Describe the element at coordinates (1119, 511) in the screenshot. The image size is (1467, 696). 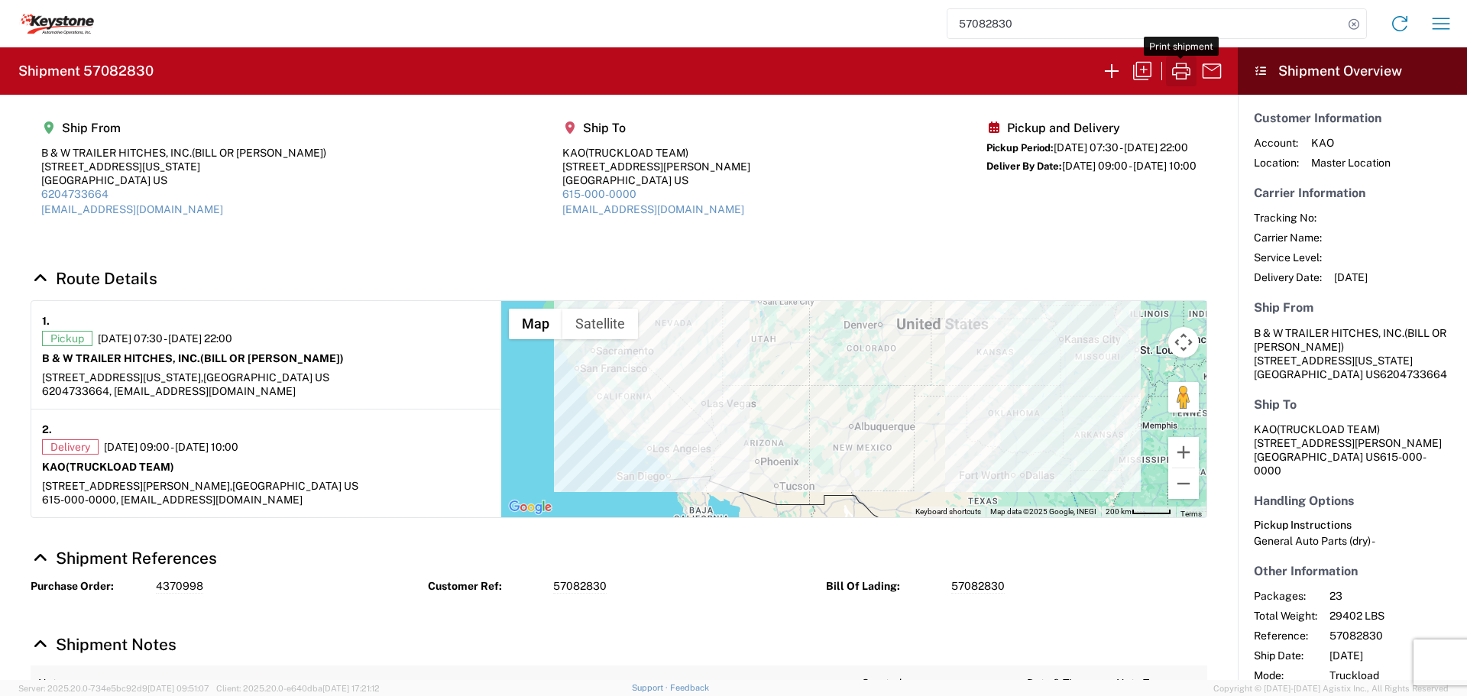
I see `span: 200 km` at that location.